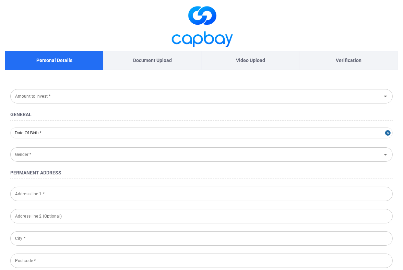 The image size is (403, 270). What do you see at coordinates (201, 114) in the screenshot?
I see `h4: General` at bounding box center [201, 114].